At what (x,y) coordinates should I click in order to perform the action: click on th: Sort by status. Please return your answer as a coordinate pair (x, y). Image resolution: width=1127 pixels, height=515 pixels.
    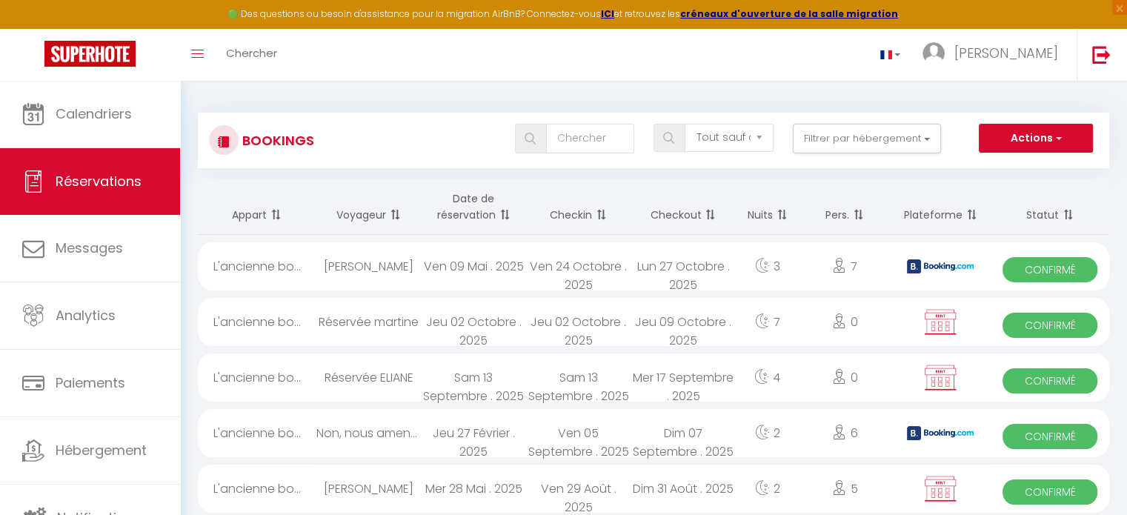
    Looking at the image, I should click on (1050, 207).